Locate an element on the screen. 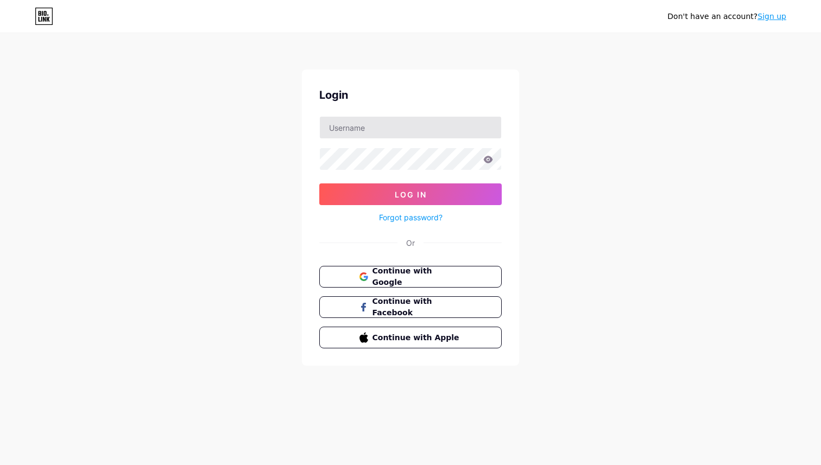 Image resolution: width=821 pixels, height=465 pixels. button: Continue with Apple is located at coordinates (411, 338).